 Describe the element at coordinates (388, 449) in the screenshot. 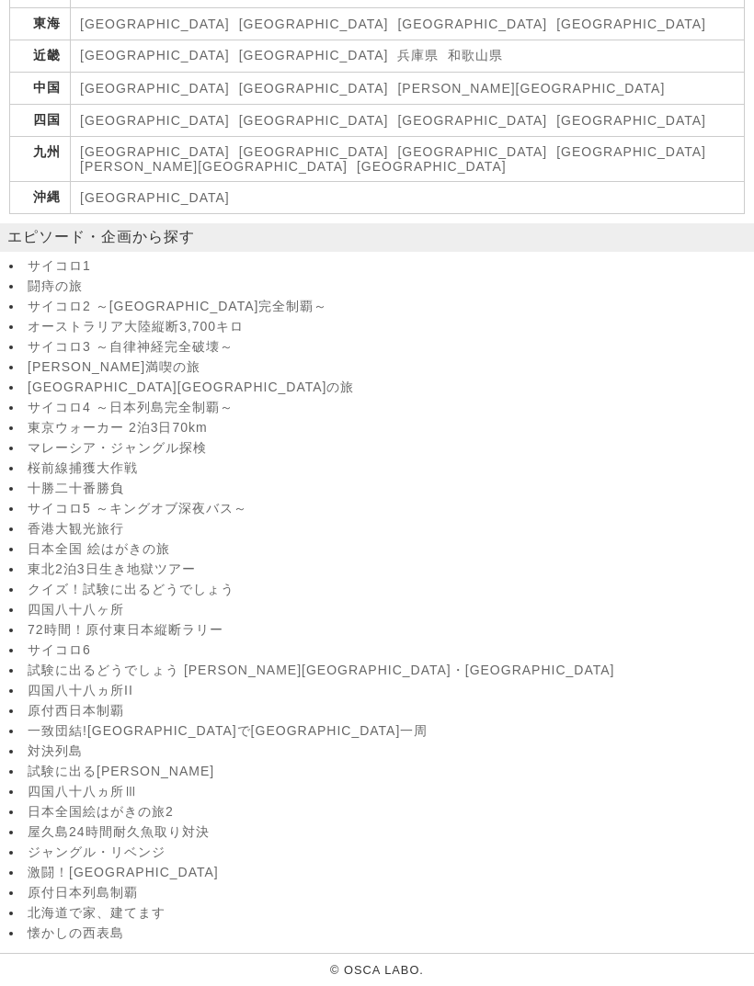

I see `a: マレーシア・ジャングル探検` at that location.